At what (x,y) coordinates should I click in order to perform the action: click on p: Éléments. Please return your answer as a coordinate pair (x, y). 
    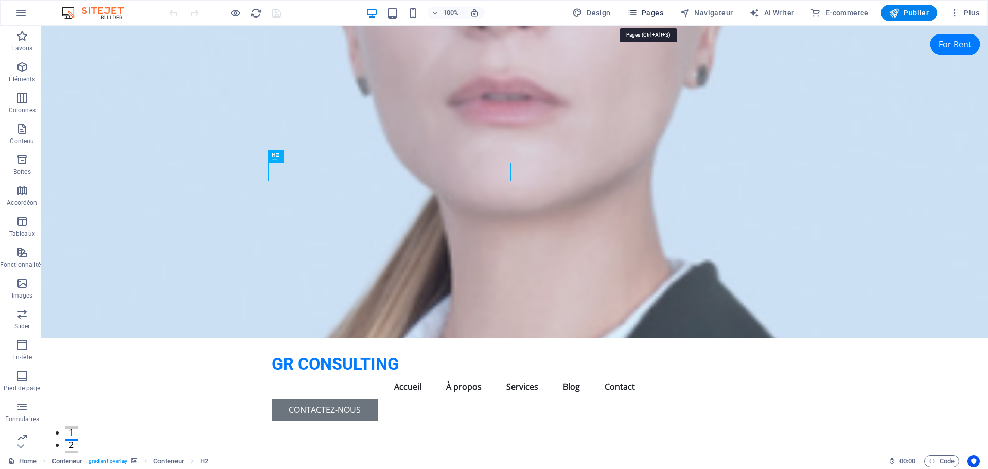
    Looking at the image, I should click on (22, 79).